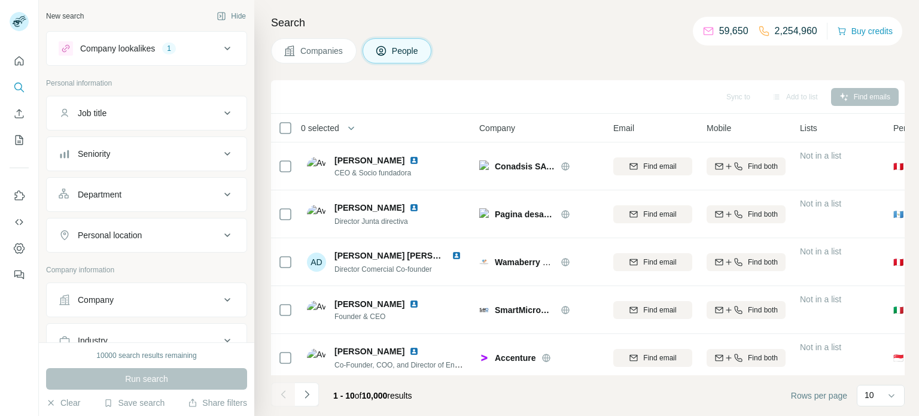 This screenshot has width=919, height=416. Describe the element at coordinates (147, 300) in the screenshot. I see `button: Company` at that location.